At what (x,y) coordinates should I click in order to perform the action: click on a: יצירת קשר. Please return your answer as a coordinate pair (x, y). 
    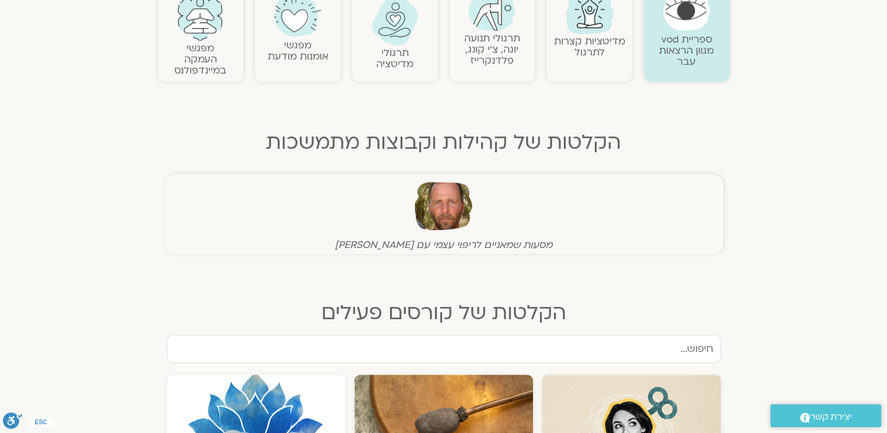
    Looking at the image, I should click on (825, 415).